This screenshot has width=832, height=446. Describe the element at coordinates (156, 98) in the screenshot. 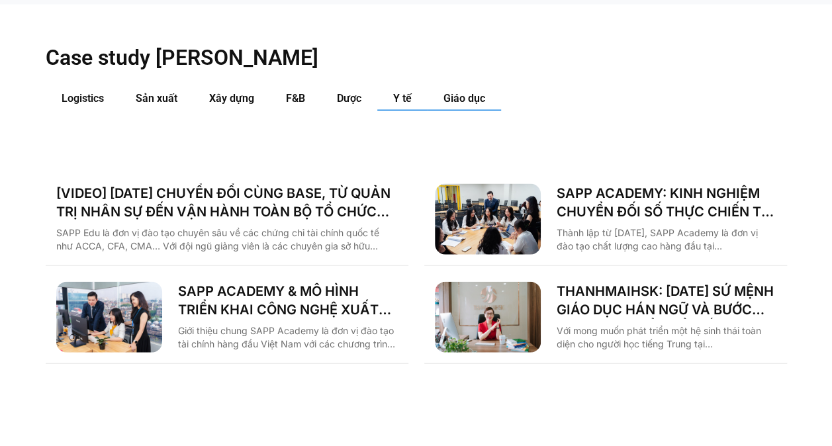

I see `span: Sản xuất` at that location.